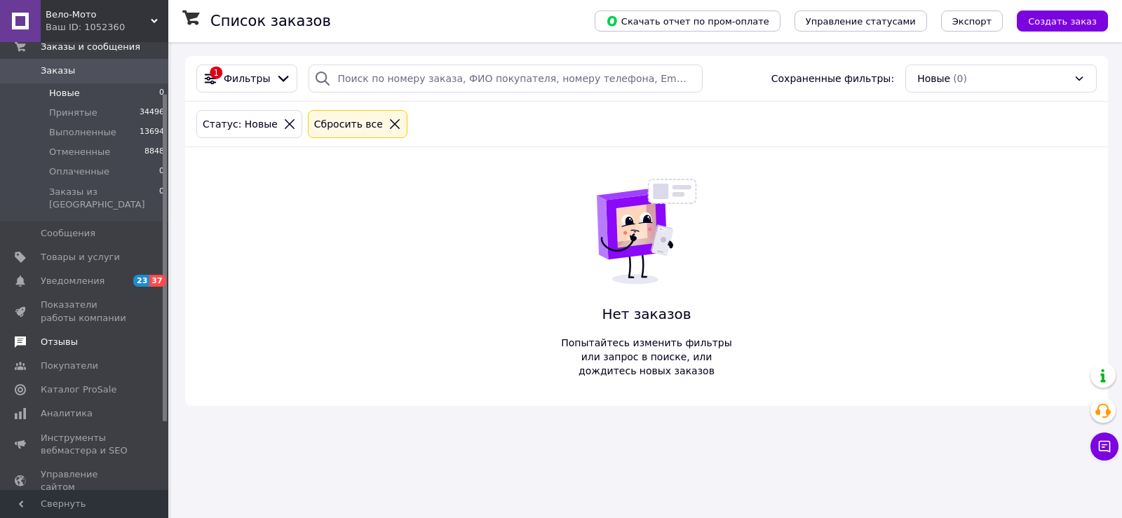 The image size is (1122, 518). Describe the element at coordinates (646, 357) in the screenshot. I see `span: Попытайтесь изменить фильтры или запрос в поиске, или дождитесь новых заказов` at that location.